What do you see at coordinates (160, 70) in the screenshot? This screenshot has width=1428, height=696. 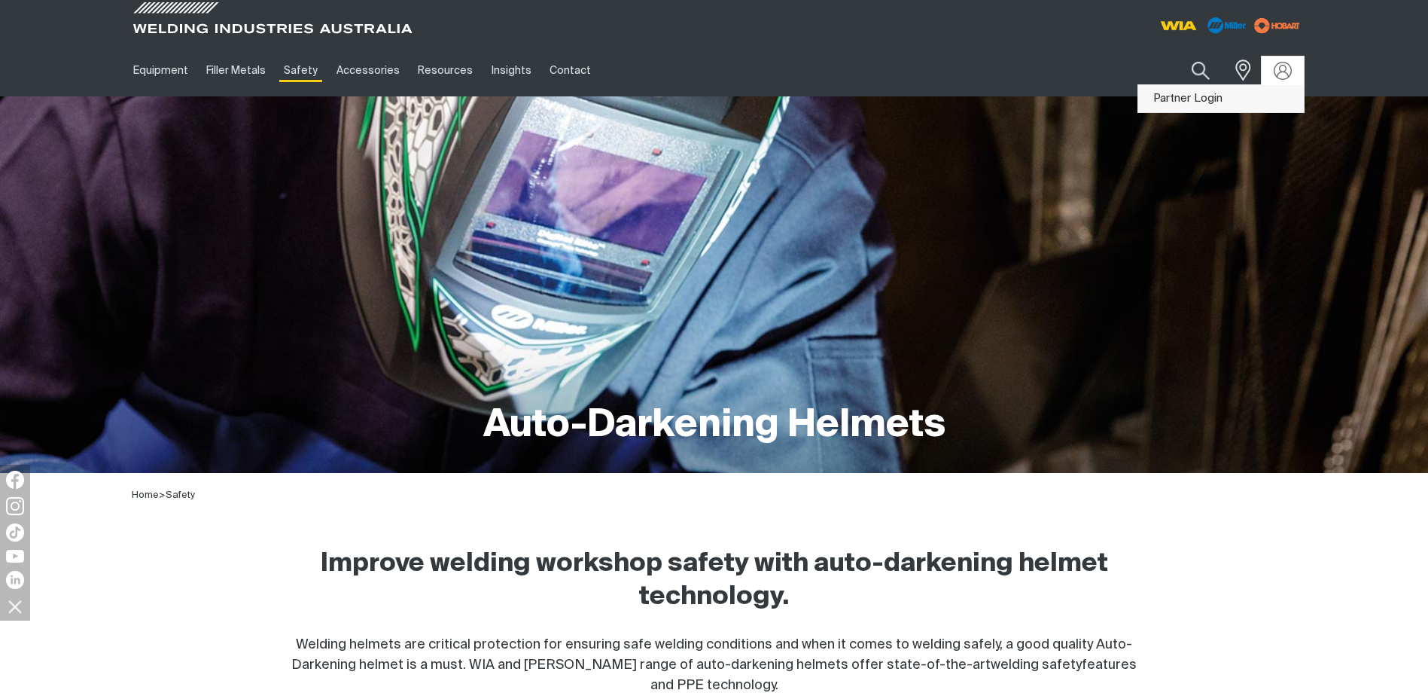 I see `a: Equipment` at bounding box center [160, 70].